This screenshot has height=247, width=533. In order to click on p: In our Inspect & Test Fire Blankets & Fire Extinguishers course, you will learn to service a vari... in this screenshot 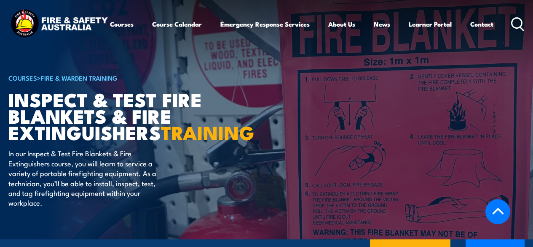, I will do `click(85, 177)`.